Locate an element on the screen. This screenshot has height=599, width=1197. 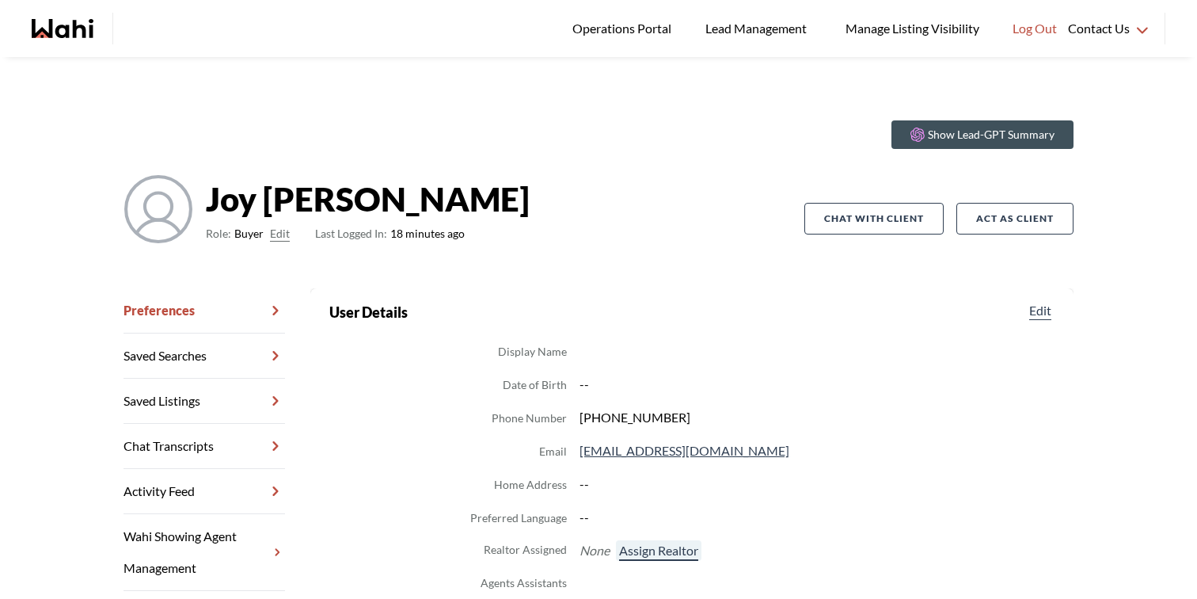
dt: Home Address is located at coordinates (530, 485).